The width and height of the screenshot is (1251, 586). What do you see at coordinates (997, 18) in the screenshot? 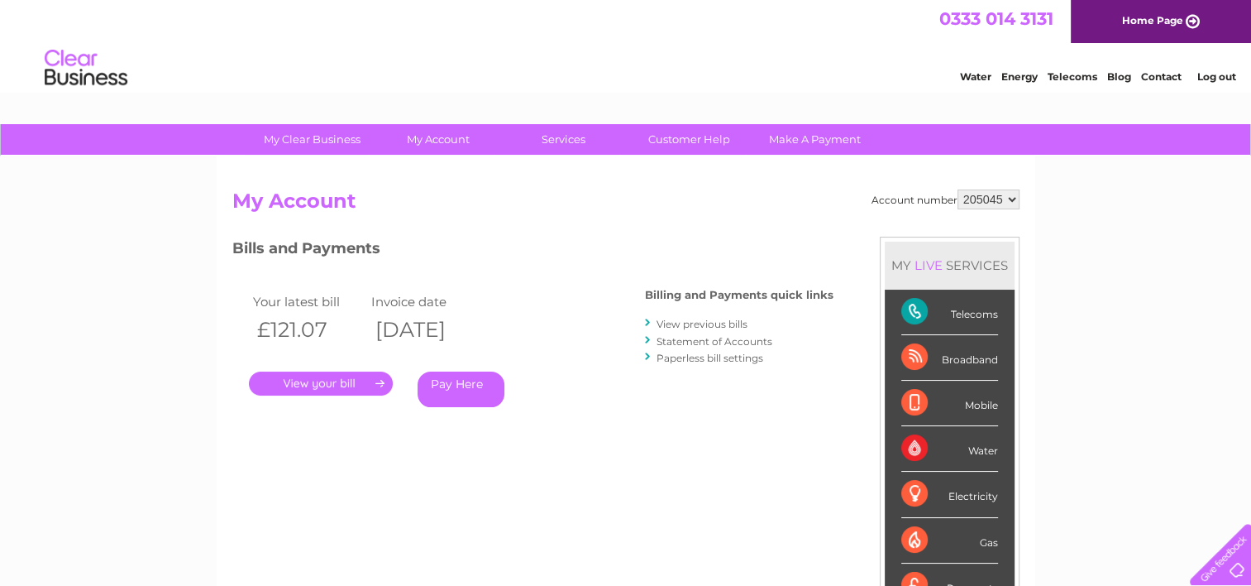
I see `span: 0333 014 3131` at bounding box center [997, 18].